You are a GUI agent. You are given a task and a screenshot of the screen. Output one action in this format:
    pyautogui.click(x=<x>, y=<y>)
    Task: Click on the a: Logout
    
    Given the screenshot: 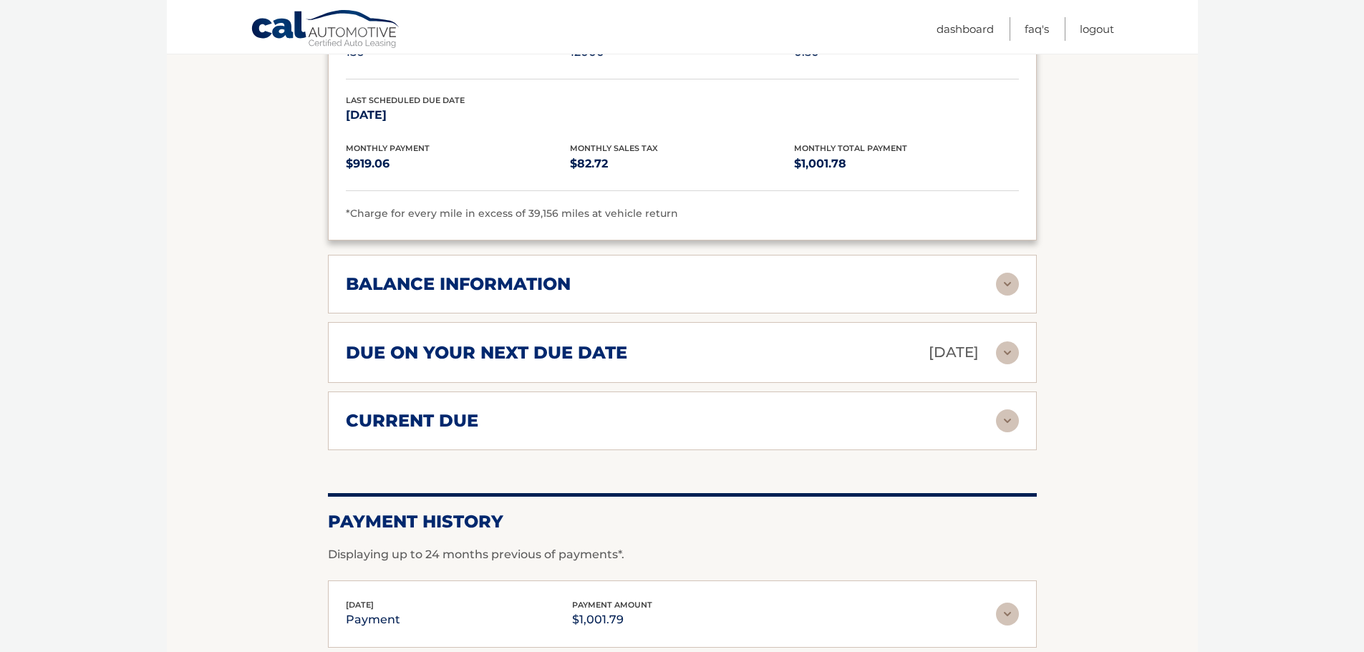 What is the action you would take?
    pyautogui.click(x=1097, y=29)
    